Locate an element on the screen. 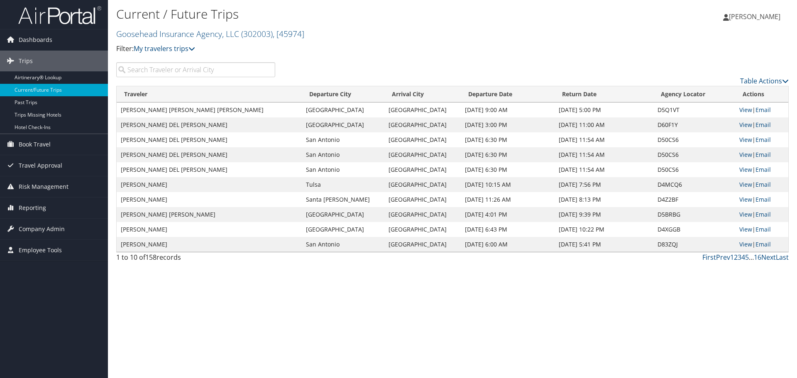 The height and width of the screenshot is (378, 797). td: D4MCQ6 is located at coordinates (695, 185).